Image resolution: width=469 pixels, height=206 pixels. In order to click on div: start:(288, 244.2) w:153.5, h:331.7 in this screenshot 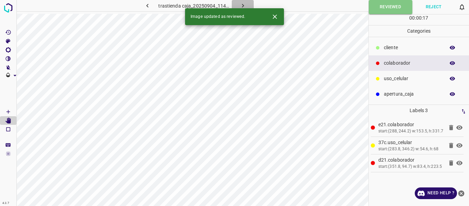, I will do `click(411, 131)`.